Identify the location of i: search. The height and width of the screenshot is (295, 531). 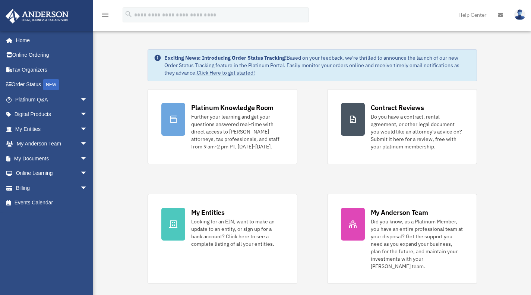
(129, 14).